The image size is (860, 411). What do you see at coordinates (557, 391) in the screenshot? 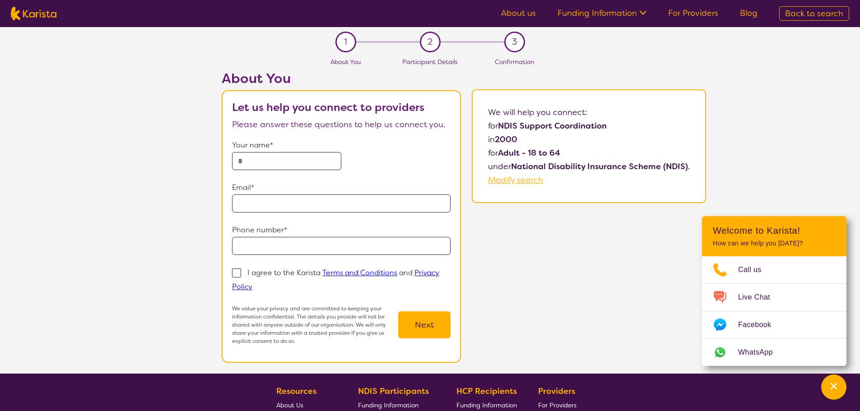
I see `b: Providers` at bounding box center [557, 391].